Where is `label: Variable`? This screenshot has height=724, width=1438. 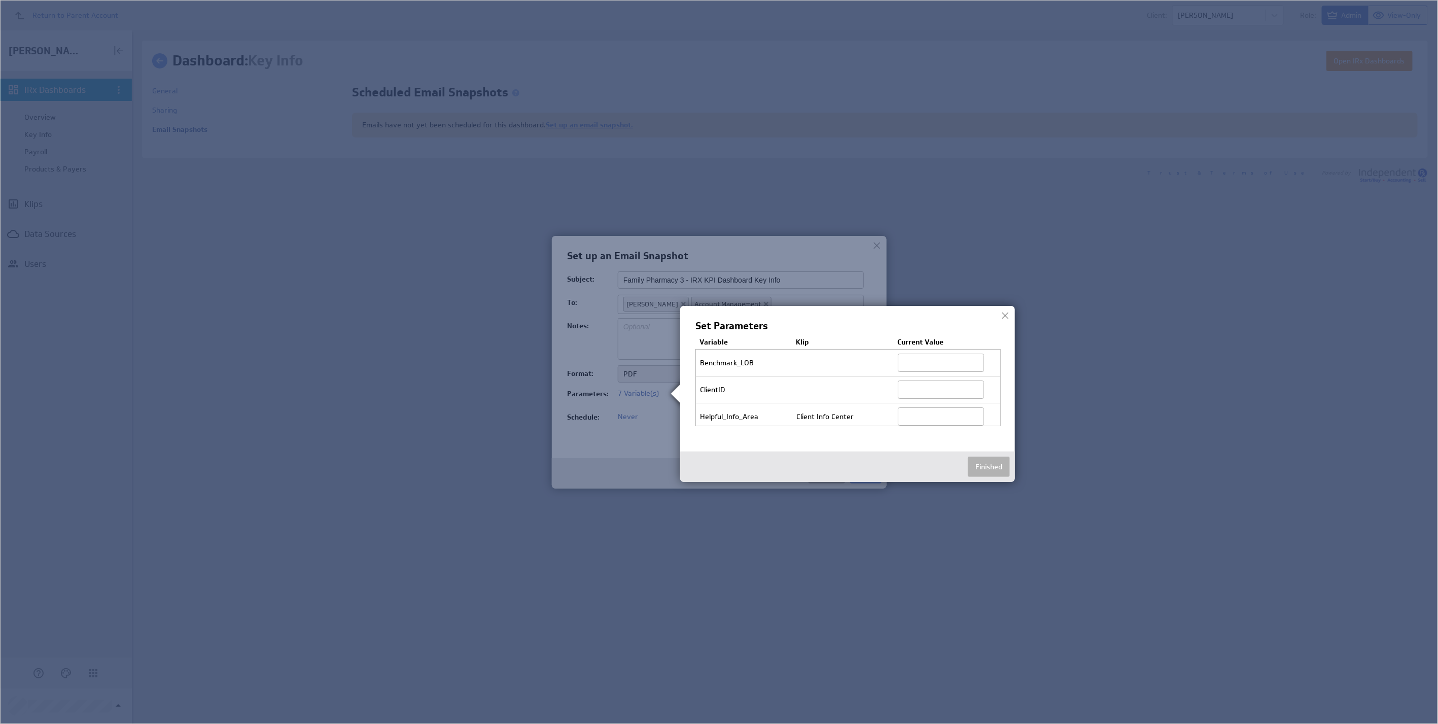
label: Variable is located at coordinates (746, 342).